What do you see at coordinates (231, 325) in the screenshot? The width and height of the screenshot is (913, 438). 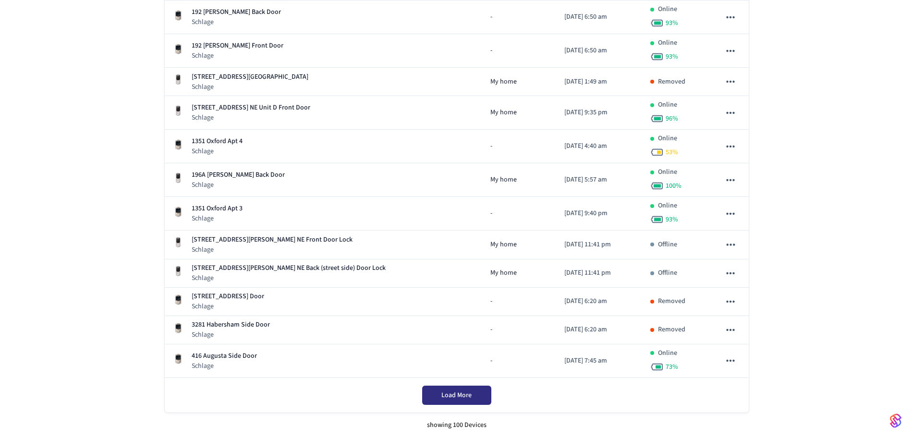 I see `p: 3281 Habersham Side Door` at bounding box center [231, 325].